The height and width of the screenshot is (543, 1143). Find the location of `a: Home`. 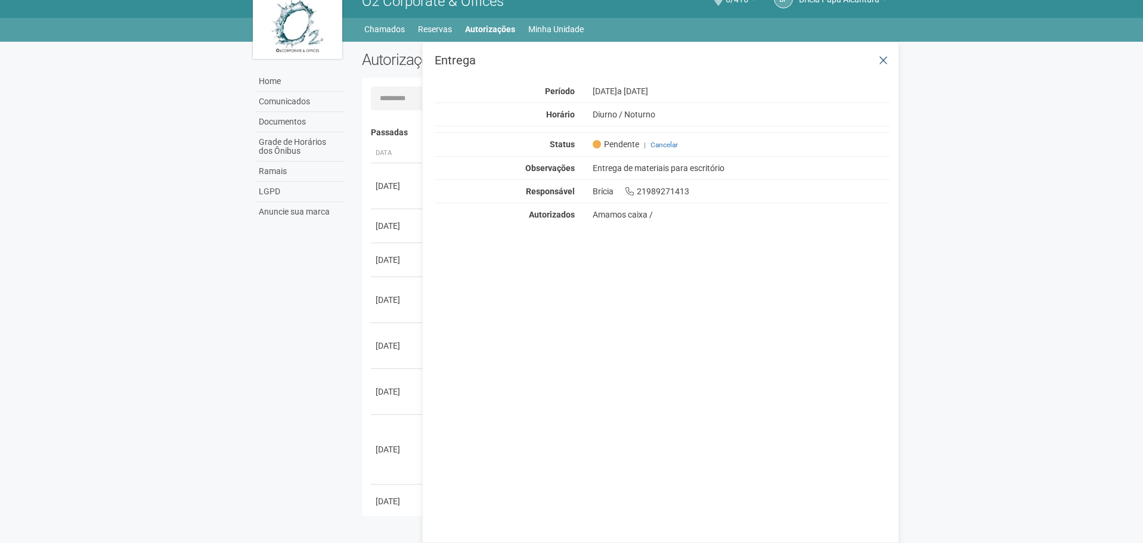

a: Home is located at coordinates (300, 82).